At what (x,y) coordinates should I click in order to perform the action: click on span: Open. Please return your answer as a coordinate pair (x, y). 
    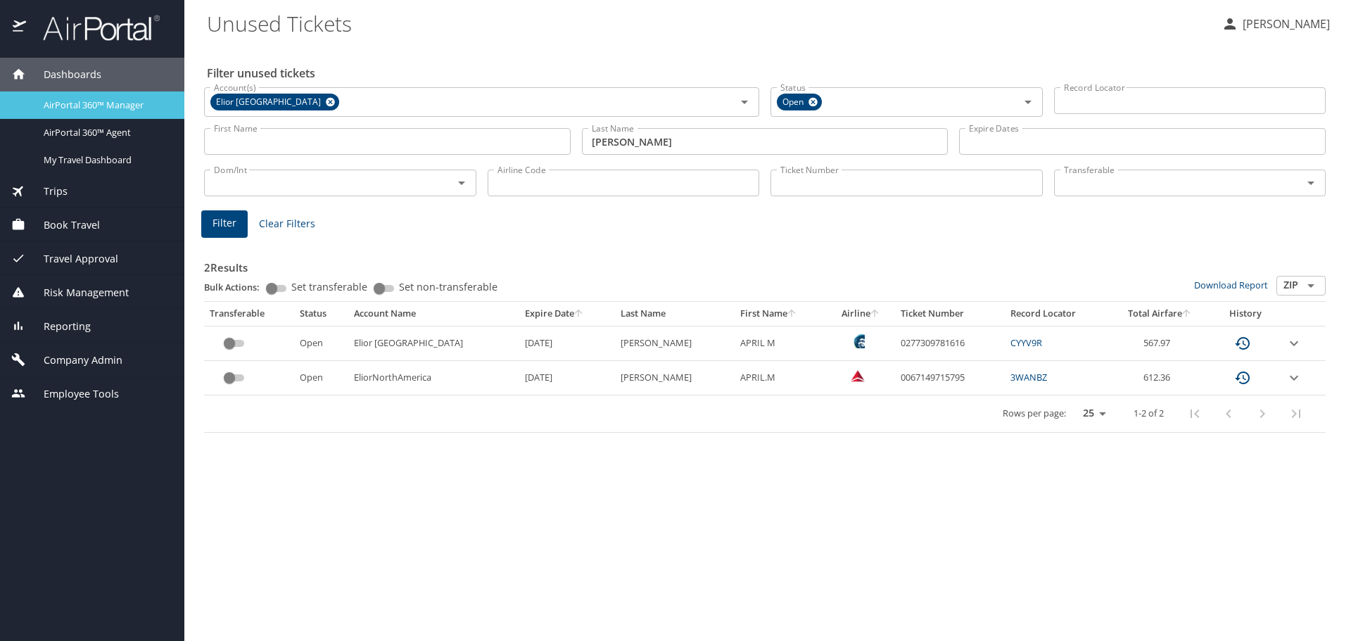
    Looking at the image, I should click on (795, 102).